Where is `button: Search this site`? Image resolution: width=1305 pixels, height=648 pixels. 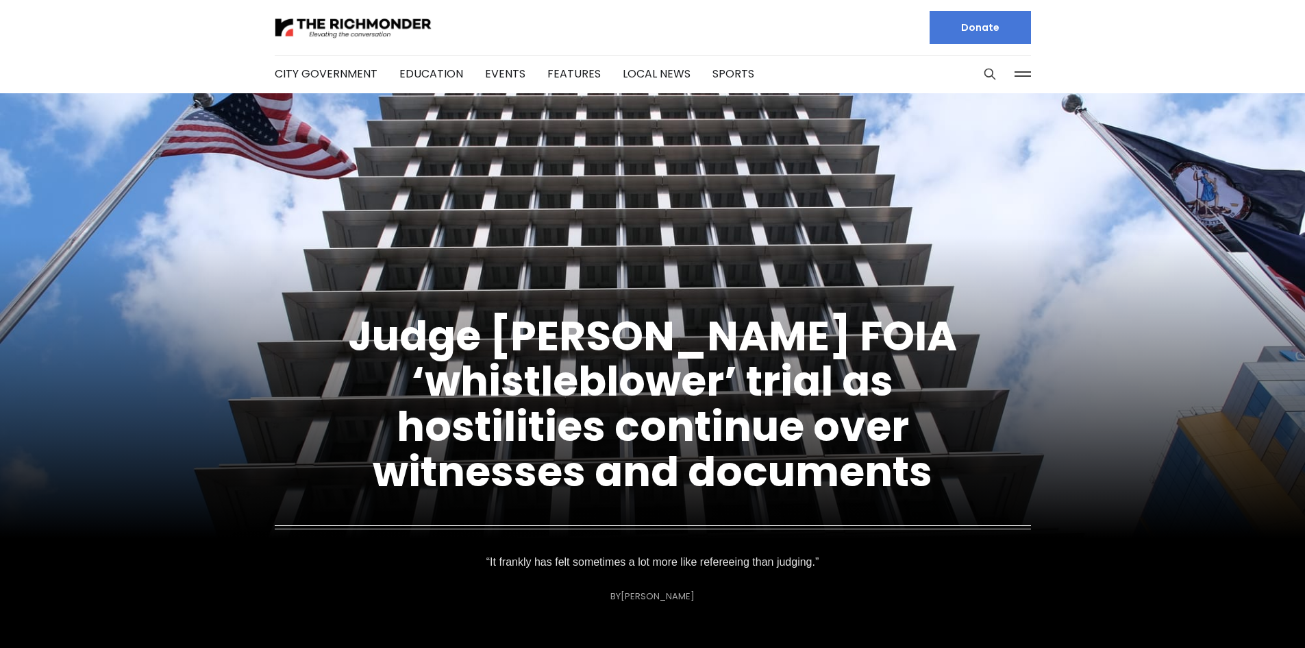
button: Search this site is located at coordinates (990, 74).